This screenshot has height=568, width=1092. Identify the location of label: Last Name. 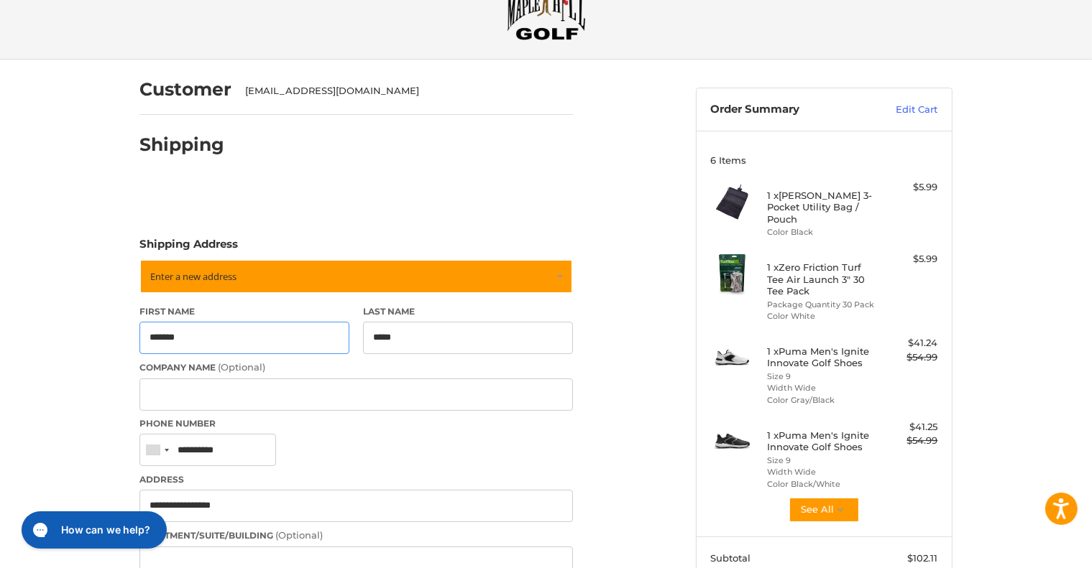
(468, 312).